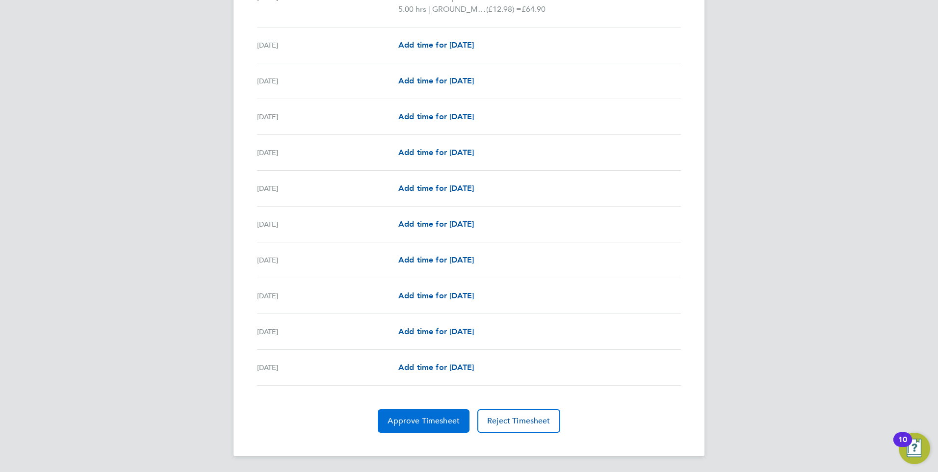 The width and height of the screenshot is (938, 472). What do you see at coordinates (412, 9) in the screenshot?
I see `span: 5.00 hrs` at bounding box center [412, 9].